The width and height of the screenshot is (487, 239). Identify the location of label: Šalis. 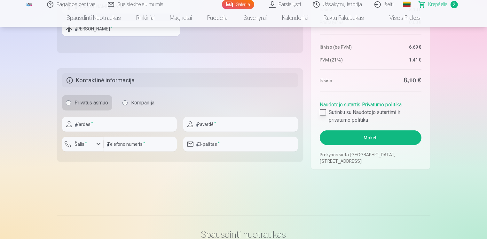
(81, 144).